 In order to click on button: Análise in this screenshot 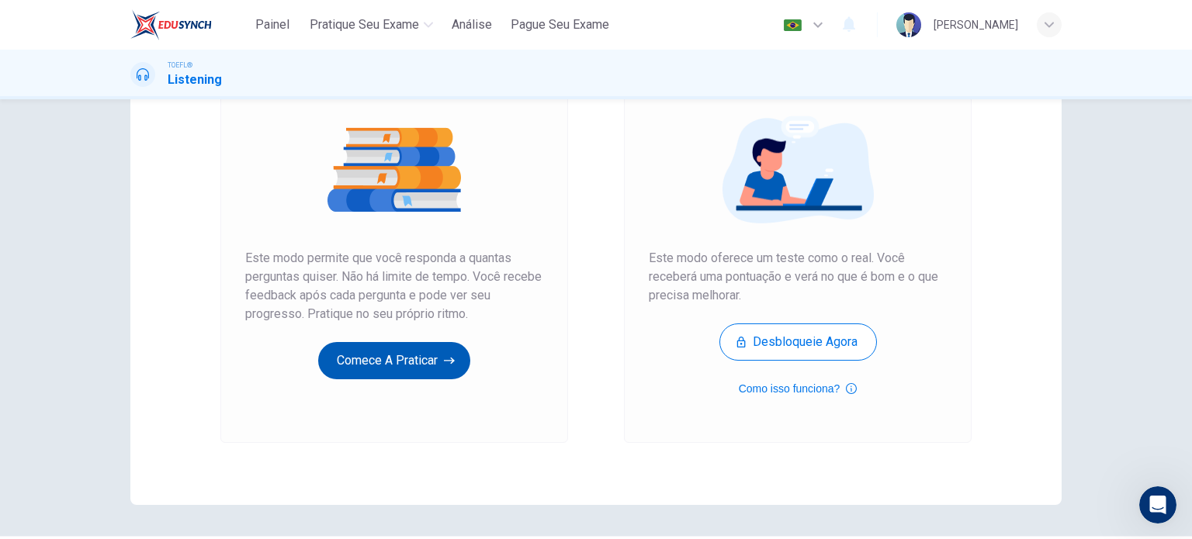, I will do `click(472, 25)`.